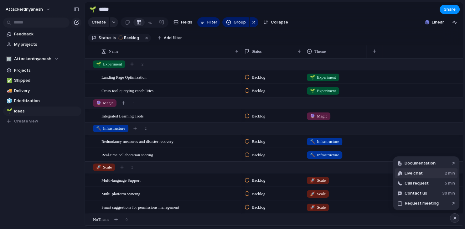  What do you see at coordinates (24, 9) in the screenshot?
I see `span: attackerdnyanesh` at bounding box center [24, 9].